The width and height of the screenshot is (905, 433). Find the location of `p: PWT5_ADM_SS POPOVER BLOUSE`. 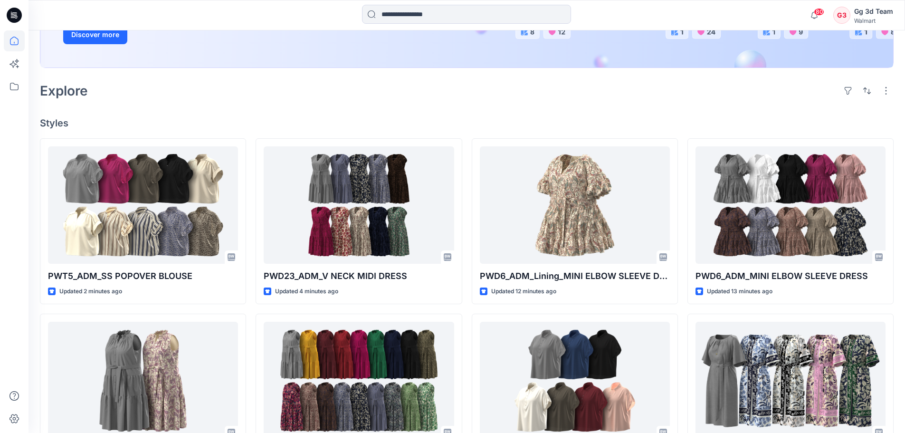

p: PWT5_ADM_SS POPOVER BLOUSE is located at coordinates (143, 276).